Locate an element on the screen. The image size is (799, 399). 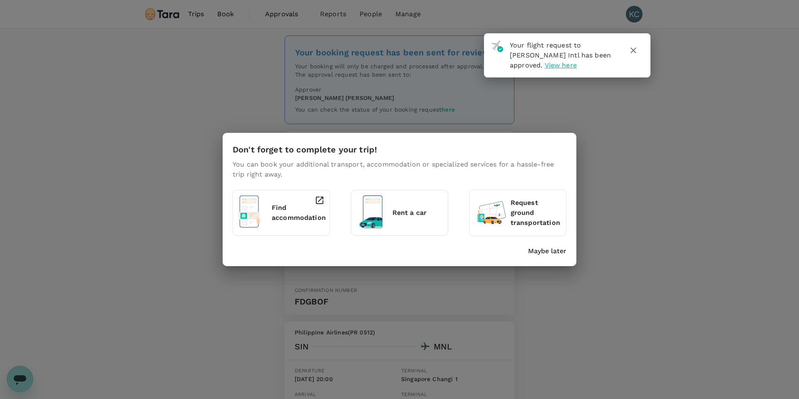
p: Find accommodation is located at coordinates (299, 213).